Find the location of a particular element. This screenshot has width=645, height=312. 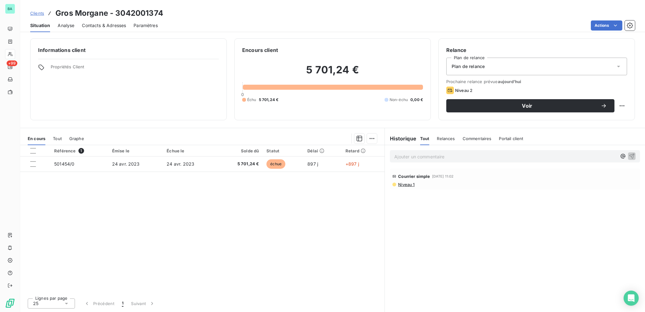

h6: Historique is located at coordinates (400, 139).